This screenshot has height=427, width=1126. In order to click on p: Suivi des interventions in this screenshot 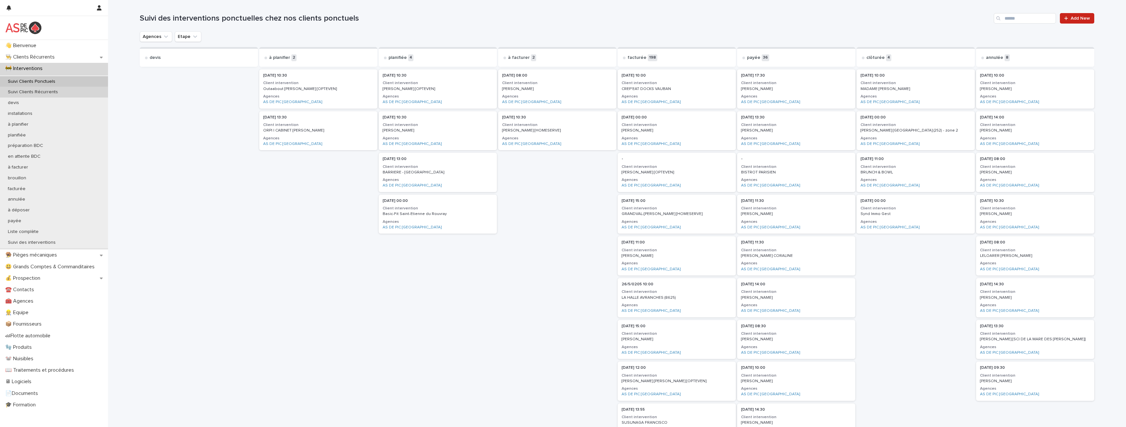, I will do `click(32, 242)`.